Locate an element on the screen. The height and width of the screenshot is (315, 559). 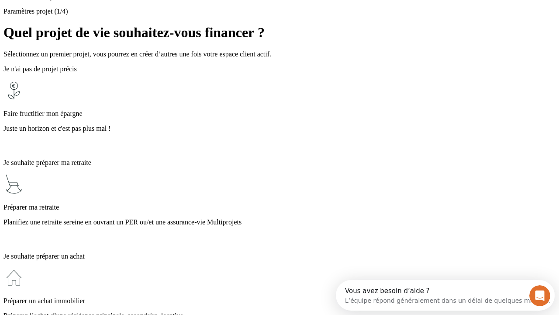
div: L’équipe répond généralement dans un délai de quelques minutes. is located at coordinates (112, 19).